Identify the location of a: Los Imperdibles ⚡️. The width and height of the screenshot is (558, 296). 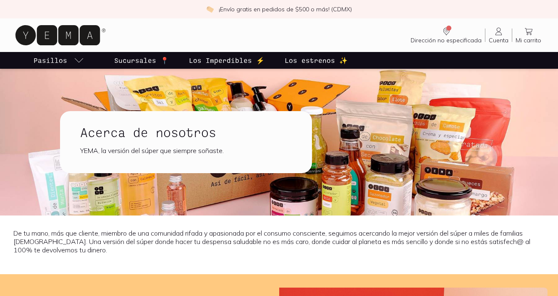
(227, 60).